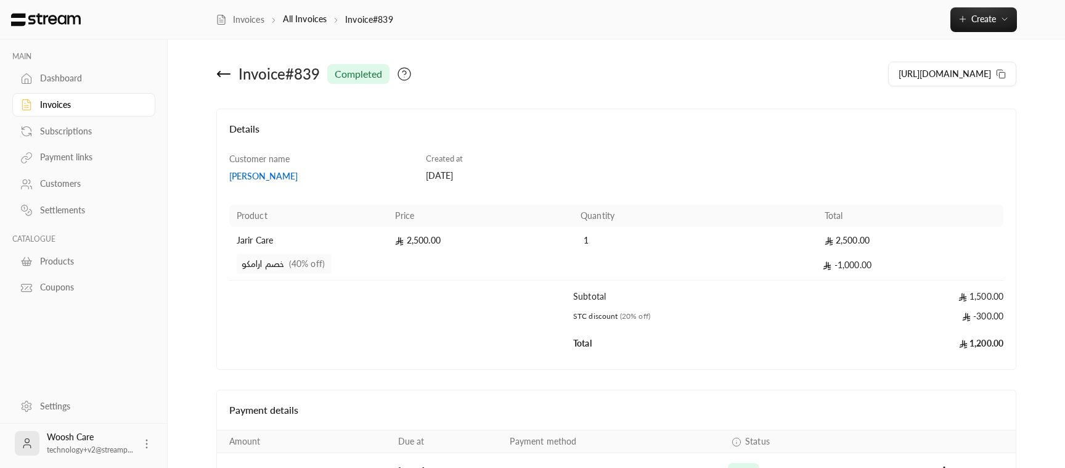 This screenshot has width=1065, height=468. Describe the element at coordinates (368, 20) in the screenshot. I see `p: Invoice#839` at that location.